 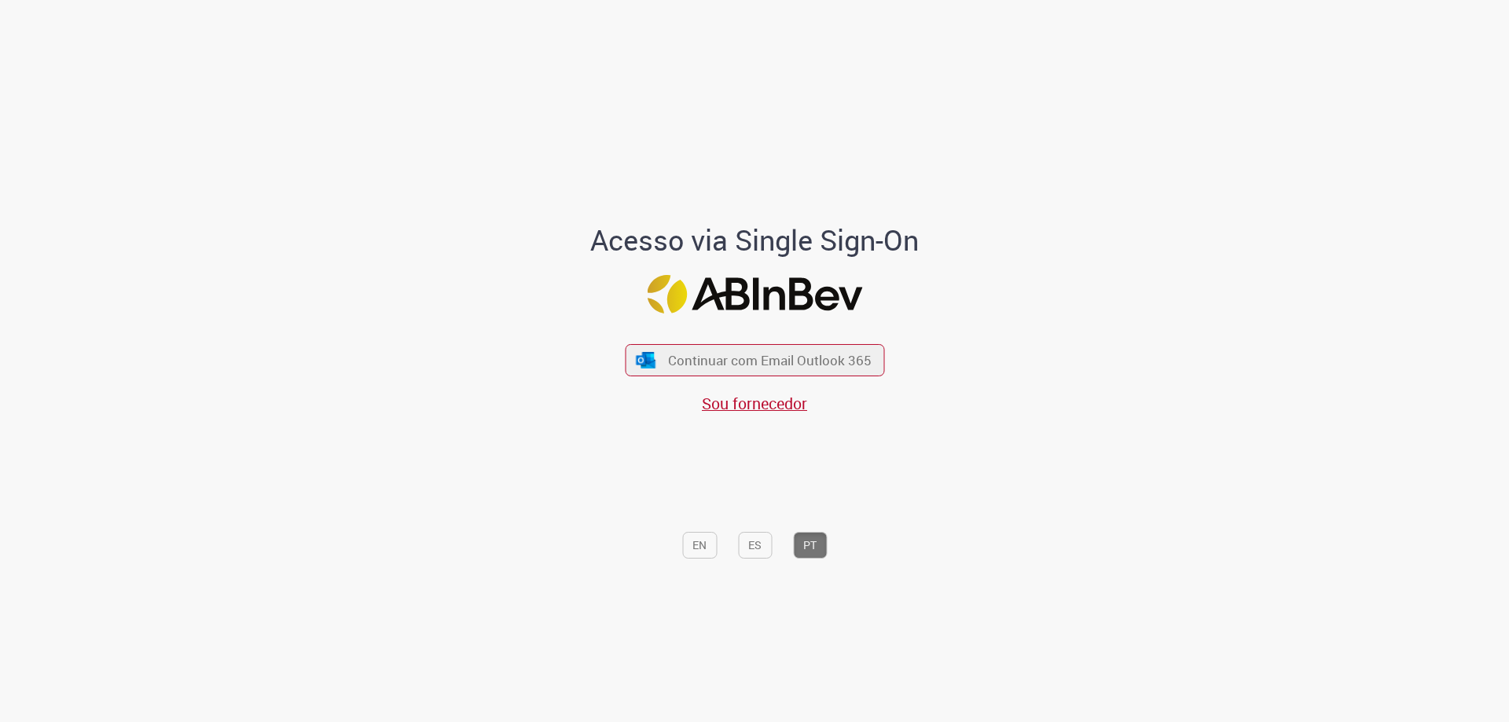 What do you see at coordinates (699, 545) in the screenshot?
I see `button: EN` at bounding box center [699, 545].